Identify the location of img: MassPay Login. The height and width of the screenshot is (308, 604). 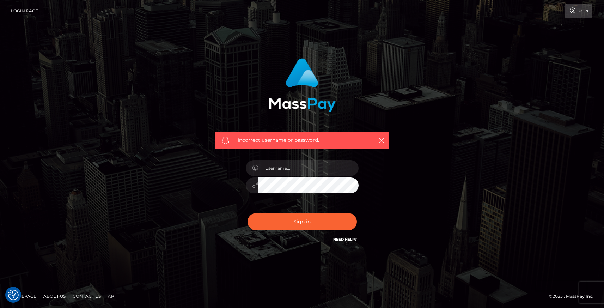
(302, 85).